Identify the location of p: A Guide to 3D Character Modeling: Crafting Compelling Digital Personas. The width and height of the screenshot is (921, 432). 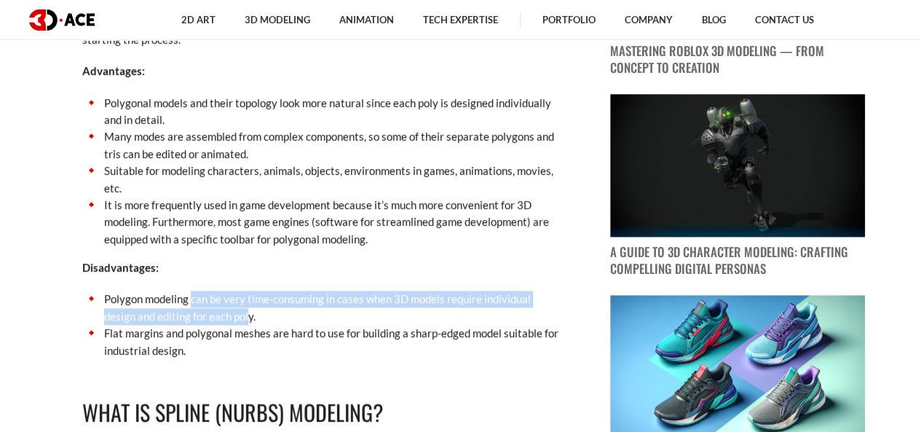
(737, 261).